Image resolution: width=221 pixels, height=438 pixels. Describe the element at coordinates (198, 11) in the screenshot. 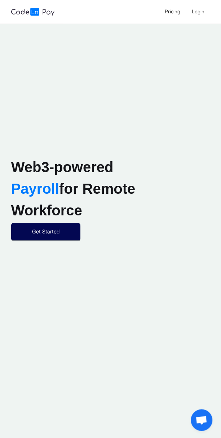

I see `span: Login` at that location.